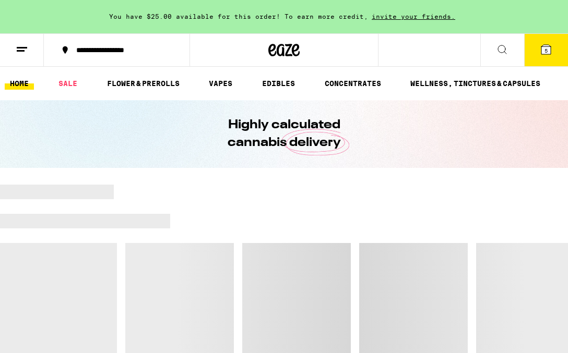 Image resolution: width=568 pixels, height=353 pixels. What do you see at coordinates (284, 134) in the screenshot?
I see `h1: Highly calculated cannabis delivery` at bounding box center [284, 134].